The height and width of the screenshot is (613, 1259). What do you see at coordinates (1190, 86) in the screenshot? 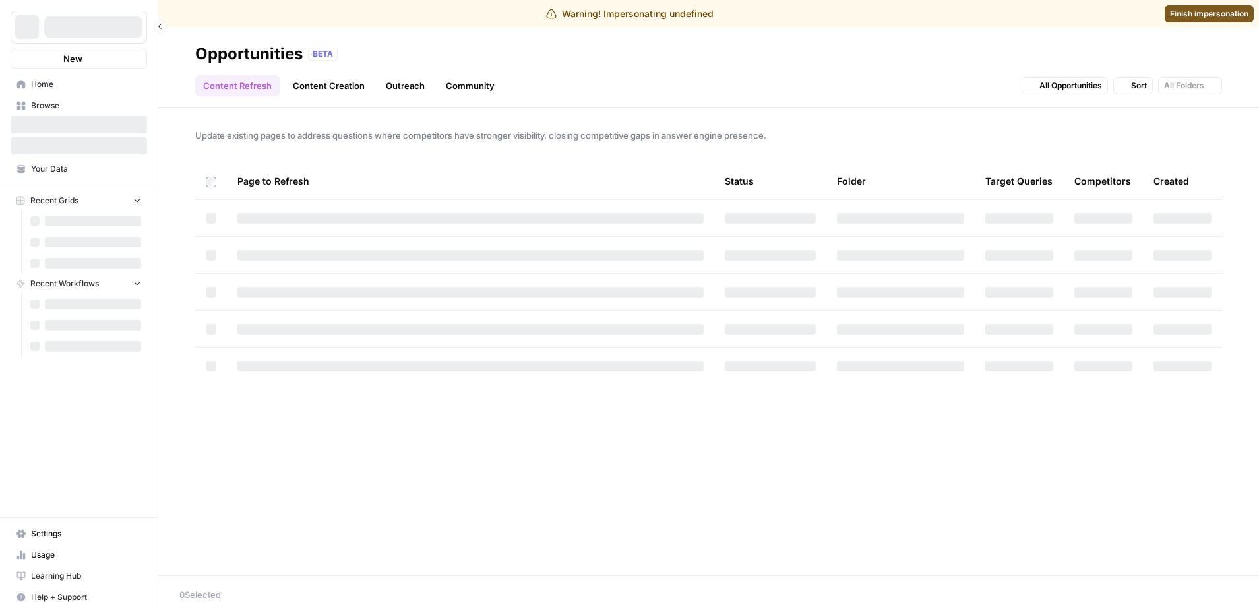
I see `button: All Folders` at bounding box center [1190, 86].